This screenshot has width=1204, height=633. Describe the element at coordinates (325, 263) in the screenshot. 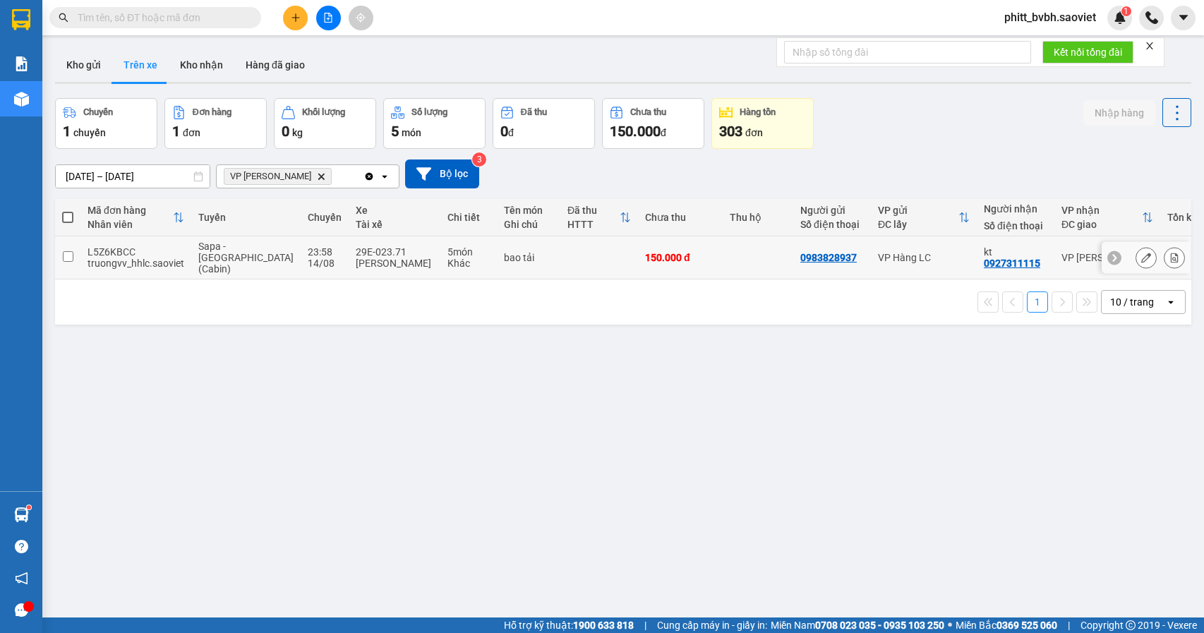

I see `div: 14/08` at that location.